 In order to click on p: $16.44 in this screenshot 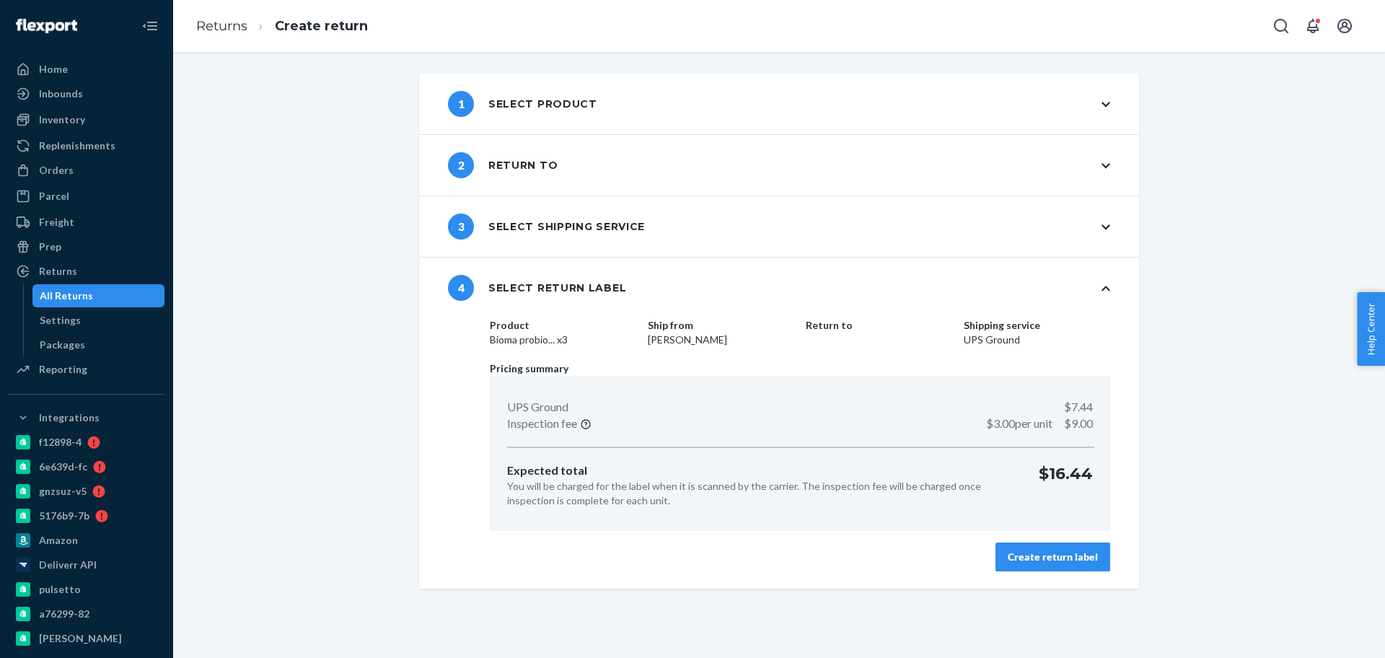, I will do `click(1066, 485)`.